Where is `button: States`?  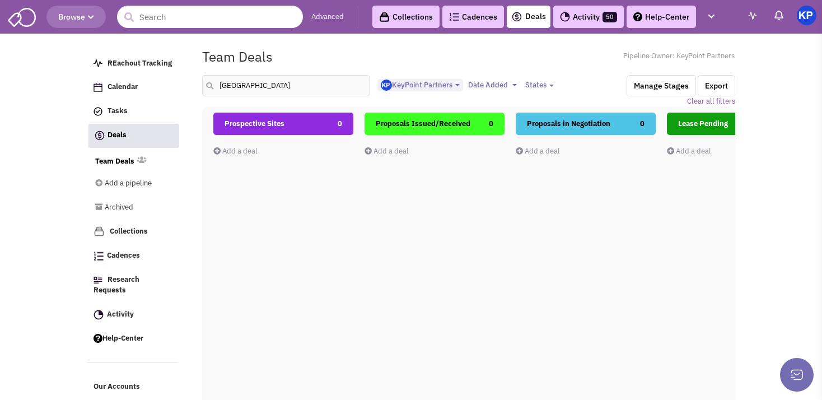
button: States is located at coordinates (539, 85).